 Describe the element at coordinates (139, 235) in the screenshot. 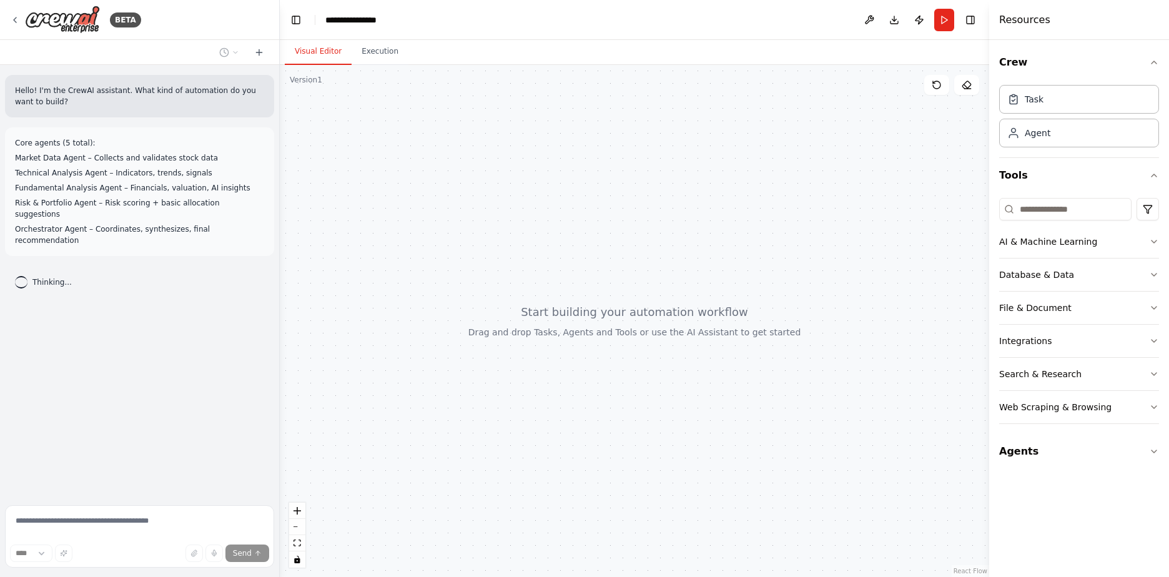

I see `p: Orchestrator Agent – Coordinates, synthesizes, final recommendation` at that location.